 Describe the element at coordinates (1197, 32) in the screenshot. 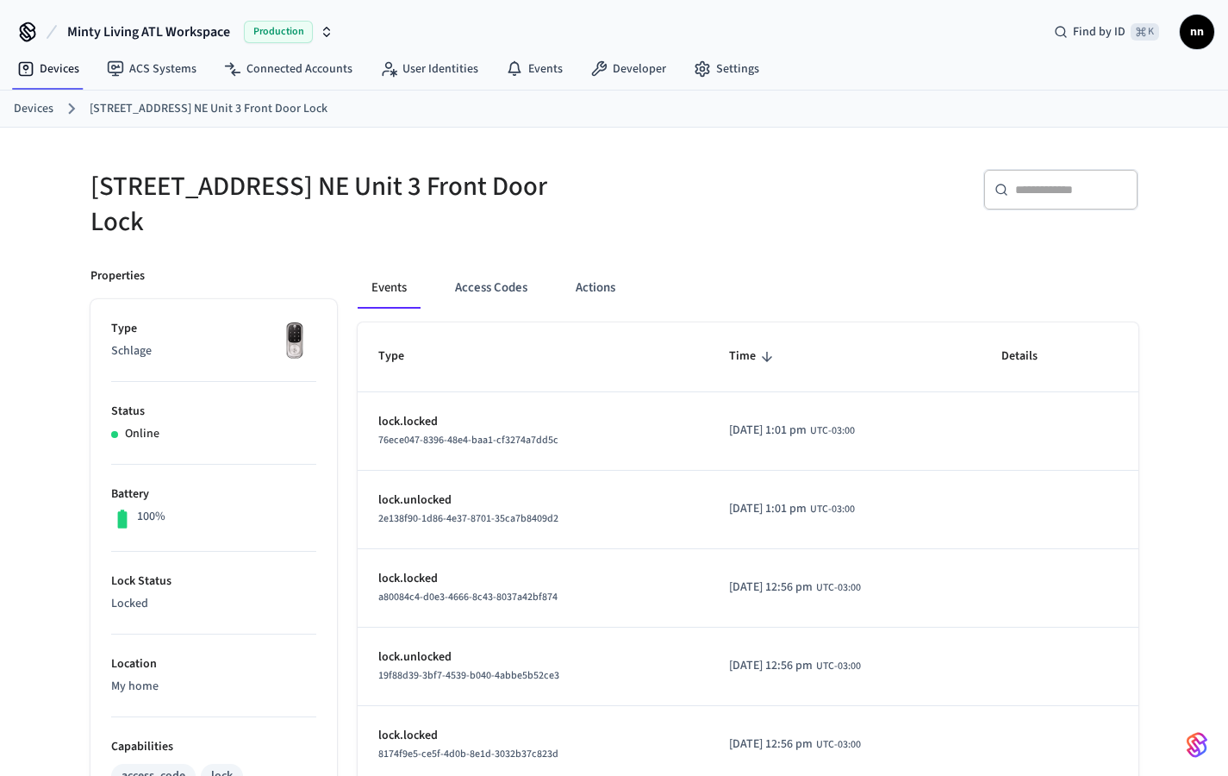

I see `button: nn` at that location.